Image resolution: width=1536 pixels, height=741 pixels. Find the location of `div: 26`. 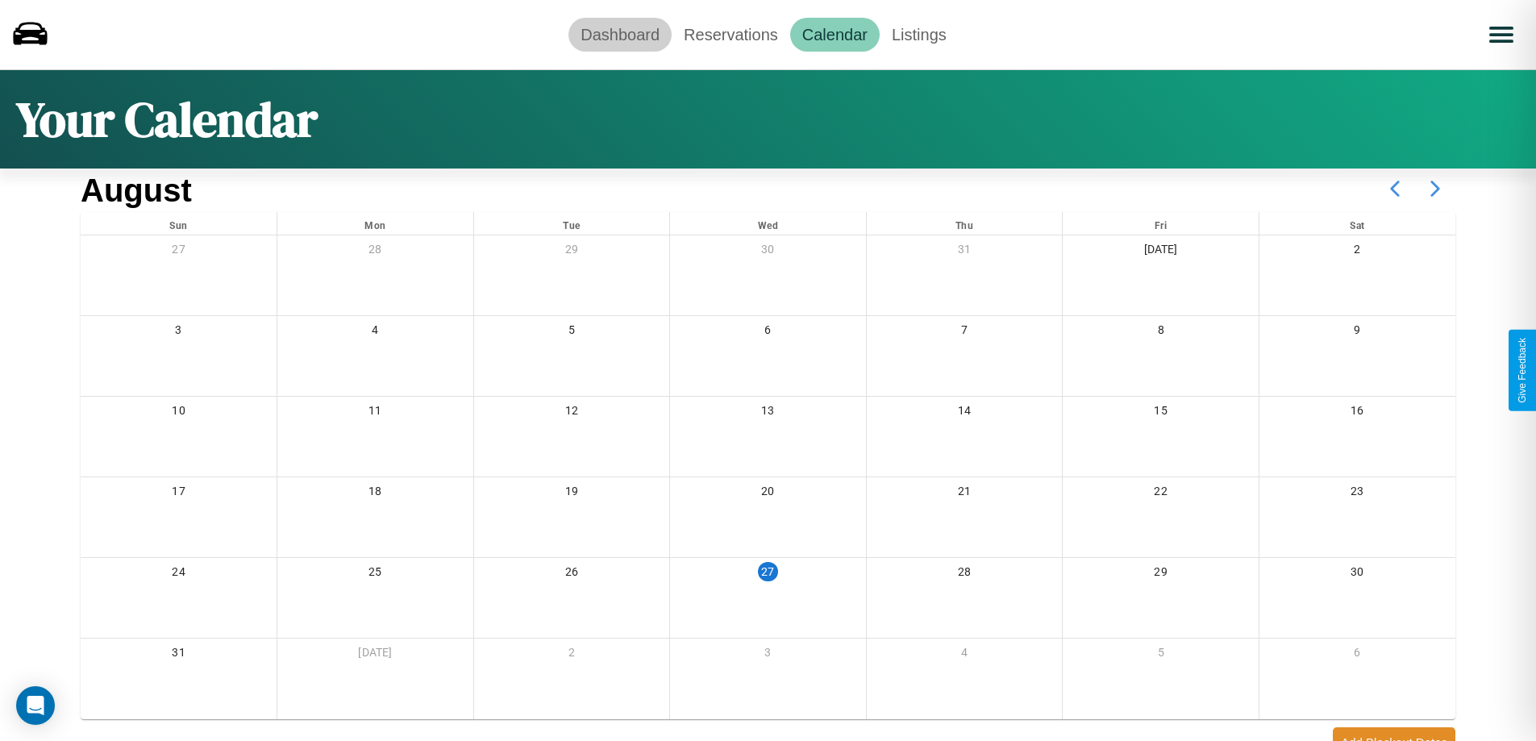

div: 26 is located at coordinates (572, 574).